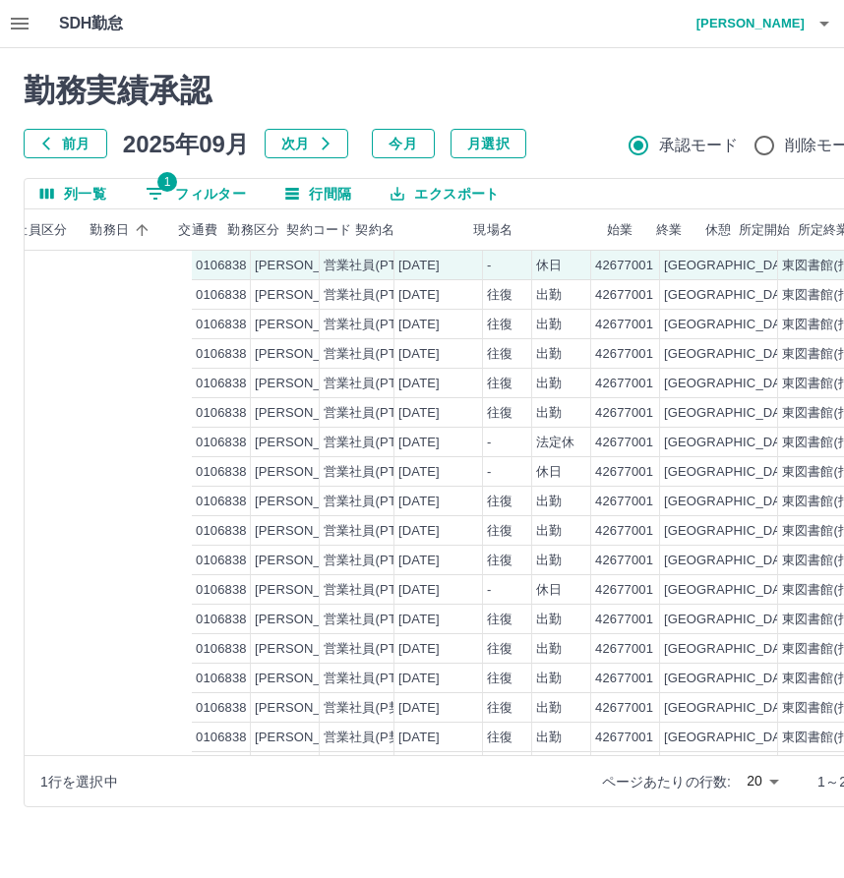  Describe the element at coordinates (199, 230) in the screenshot. I see `div: 交通費` at that location.